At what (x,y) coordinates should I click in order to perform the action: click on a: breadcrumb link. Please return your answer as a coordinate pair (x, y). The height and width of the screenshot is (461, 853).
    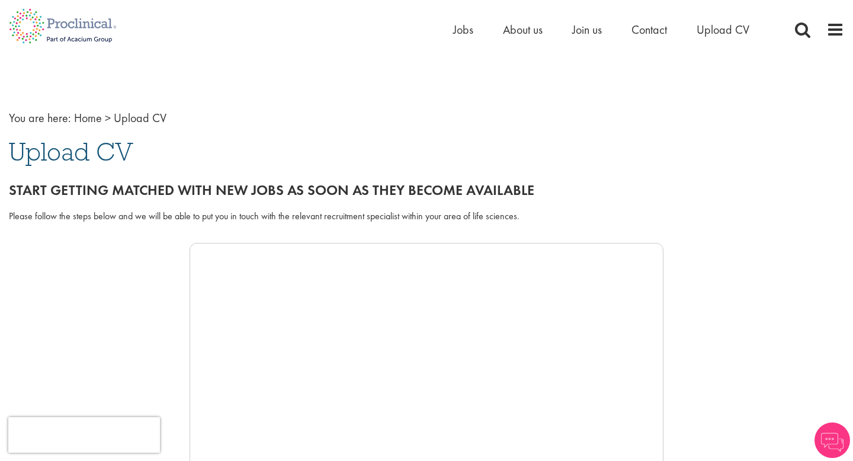
    Looking at the image, I should click on (88, 118).